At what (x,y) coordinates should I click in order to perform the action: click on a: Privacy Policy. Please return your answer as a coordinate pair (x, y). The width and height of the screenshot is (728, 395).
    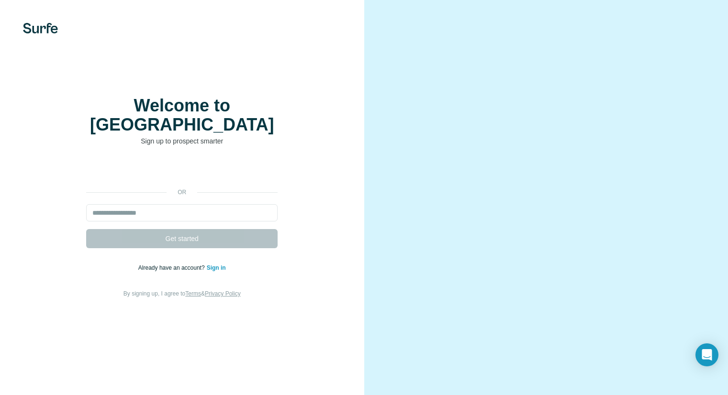
    Looking at the image, I should click on (222, 294).